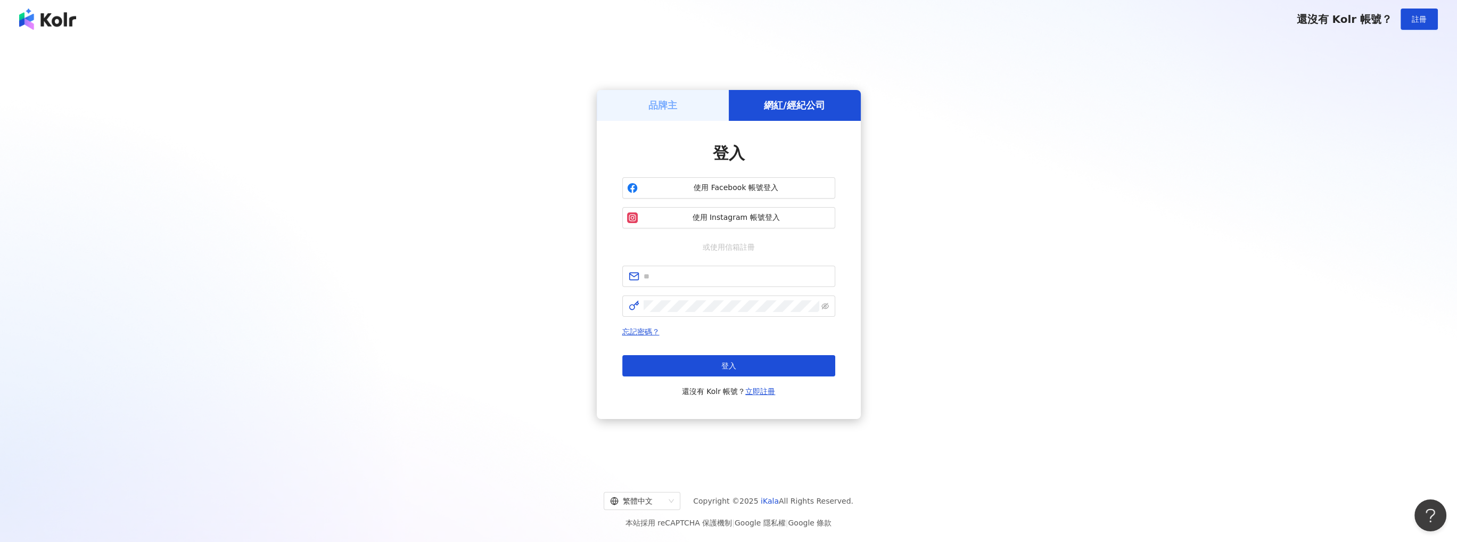 This screenshot has width=1457, height=542. What do you see at coordinates (760, 391) in the screenshot?
I see `a: 立即註冊` at bounding box center [760, 391].